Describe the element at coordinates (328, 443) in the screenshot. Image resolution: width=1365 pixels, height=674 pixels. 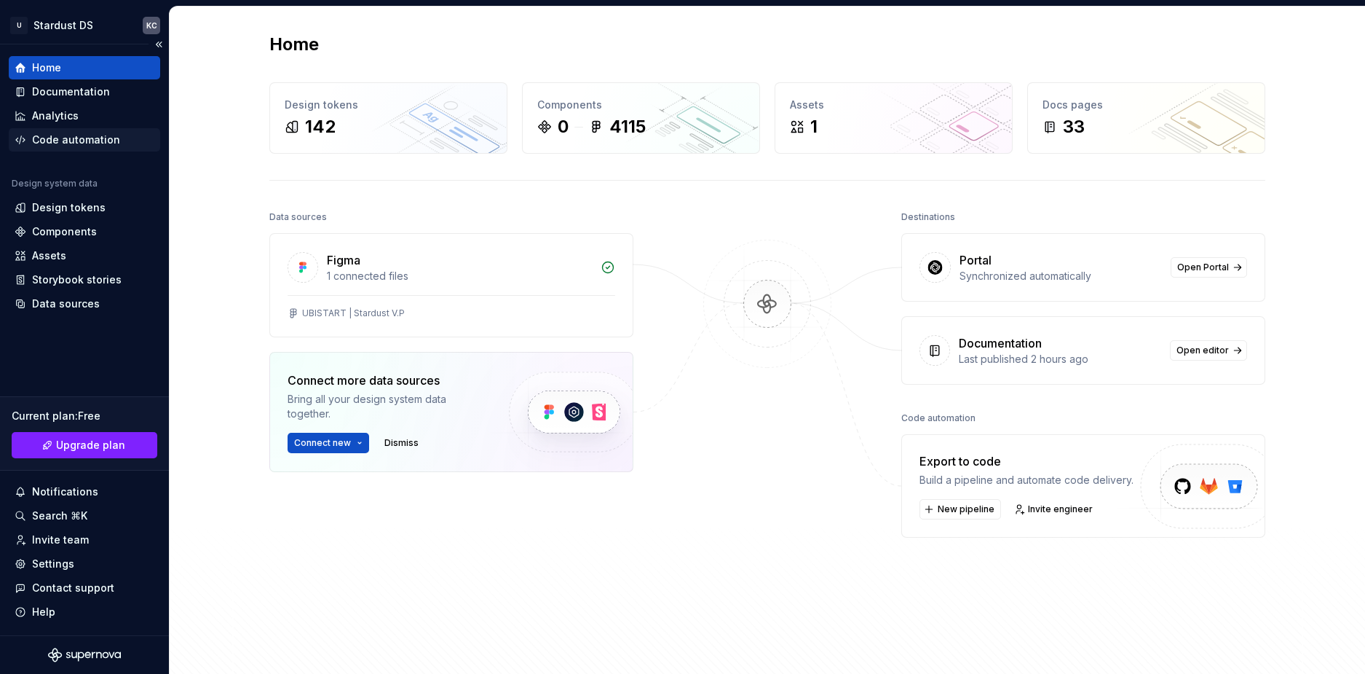
I see `button: Connect new` at that location.